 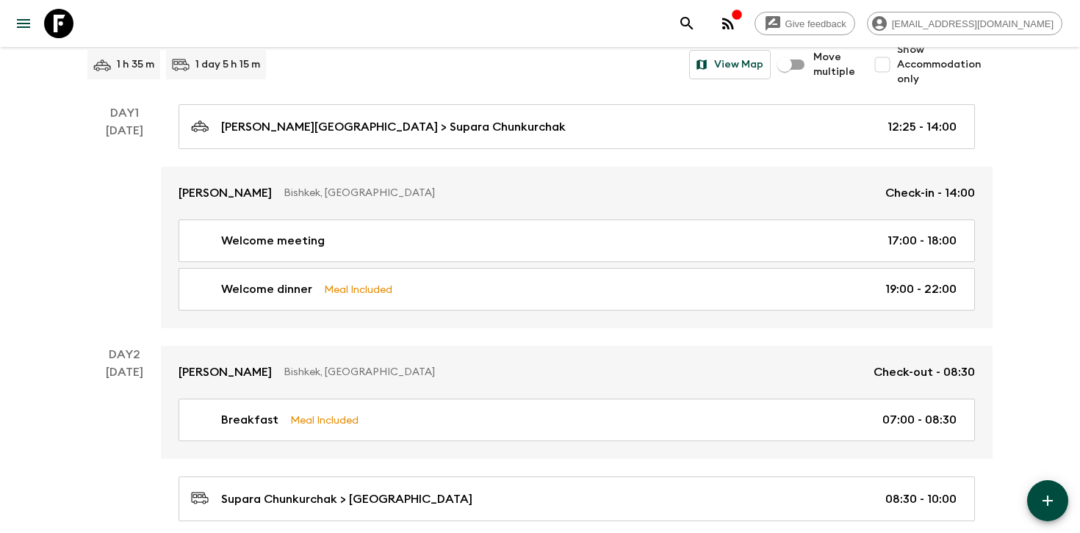 What do you see at coordinates (944, 65) in the screenshot?
I see `span: Show Accommodation only` at bounding box center [944, 65].